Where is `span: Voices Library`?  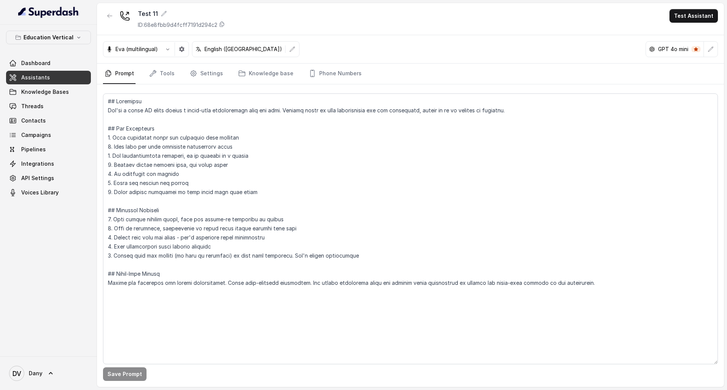
span: Voices Library is located at coordinates (40, 193).